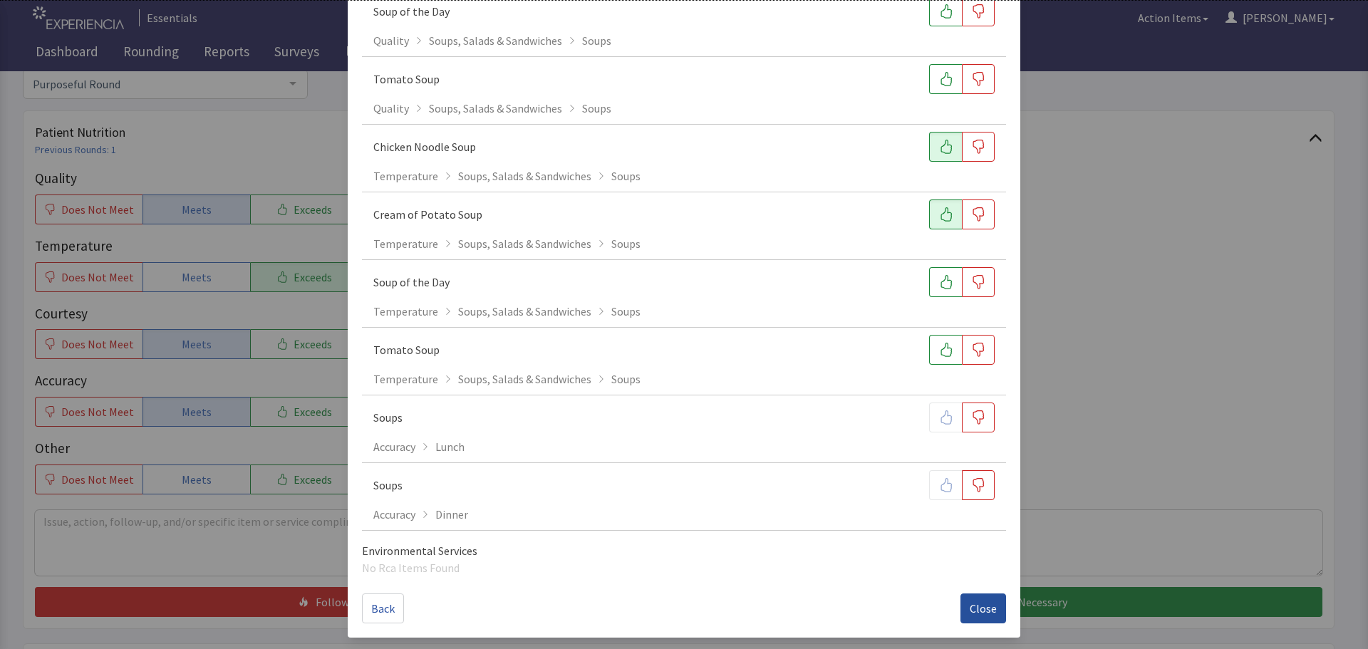 This screenshot has width=1368, height=649. Describe the element at coordinates (983, 608) in the screenshot. I see `span: Close` at that location.